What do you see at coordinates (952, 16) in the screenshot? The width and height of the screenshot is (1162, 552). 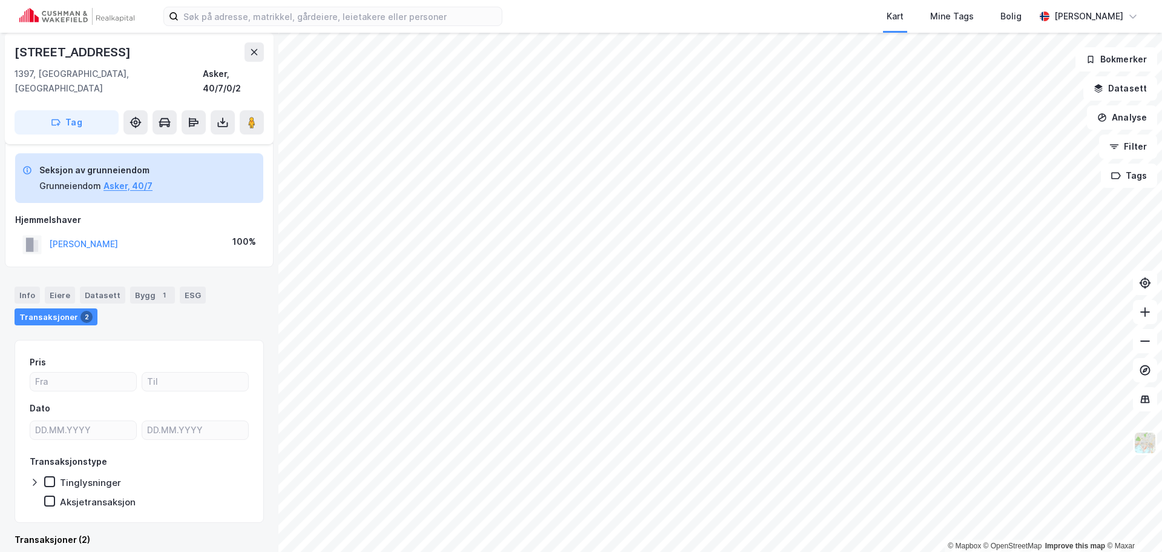 I see `div: Mine Tags` at bounding box center [952, 16].